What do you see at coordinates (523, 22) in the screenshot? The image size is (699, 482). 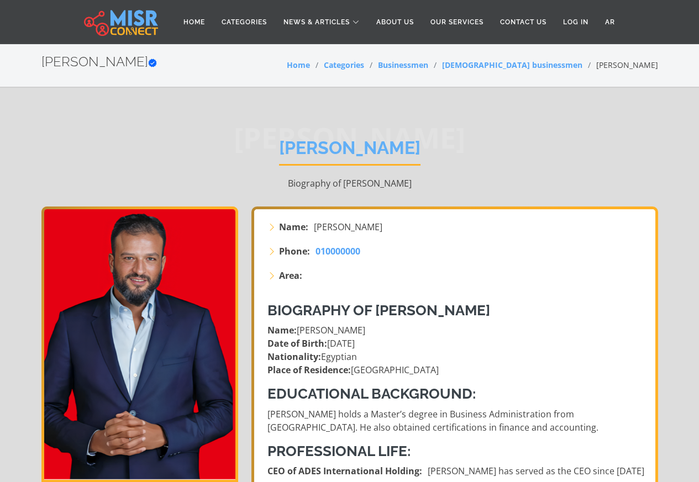 I see `a: Contact Us` at bounding box center [523, 22].